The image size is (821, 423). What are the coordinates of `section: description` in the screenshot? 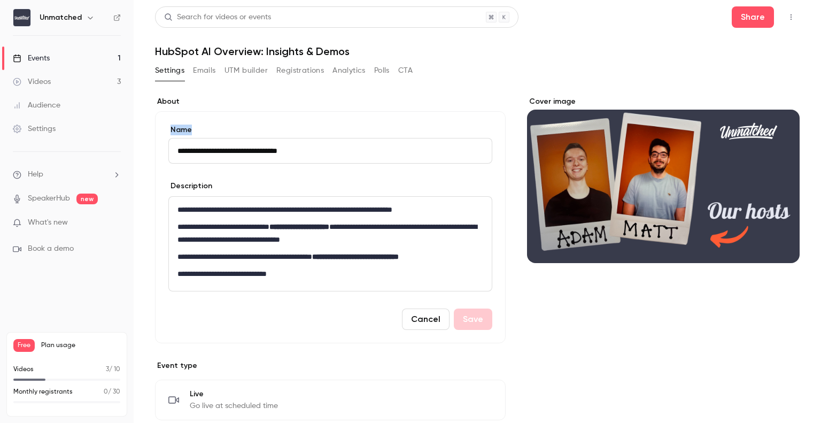 It's located at (330, 244).